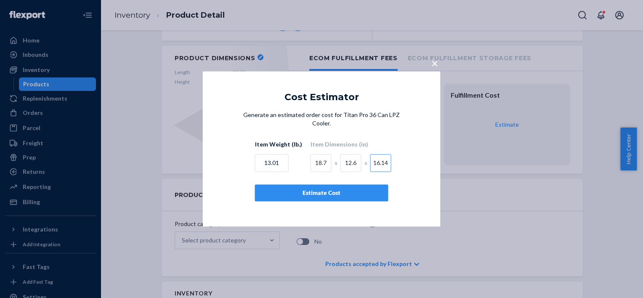  What do you see at coordinates (351, 162) in the screenshot?
I see `div: x x` at bounding box center [351, 162].